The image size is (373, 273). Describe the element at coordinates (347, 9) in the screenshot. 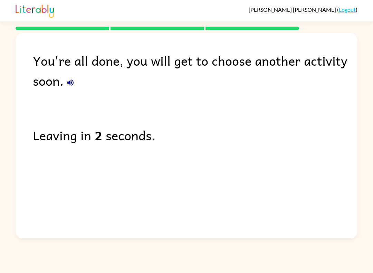

I see `a: Logout` at that location.